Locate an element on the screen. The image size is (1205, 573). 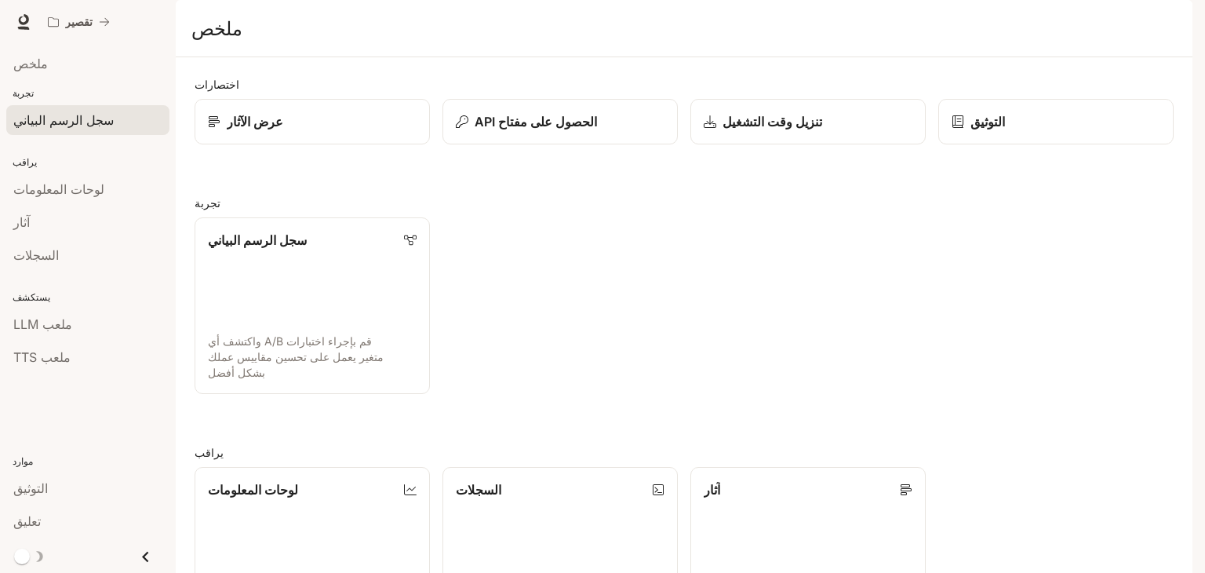
button: جميع مساحات العمل is located at coordinates (78, 22).